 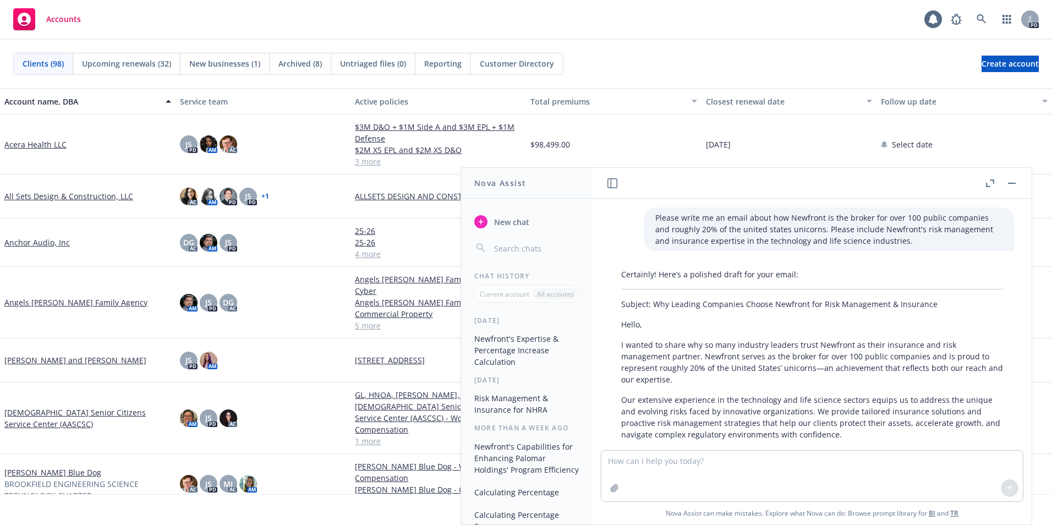 What do you see at coordinates (932, 513) in the screenshot?
I see `a: BI` at bounding box center [932, 513].